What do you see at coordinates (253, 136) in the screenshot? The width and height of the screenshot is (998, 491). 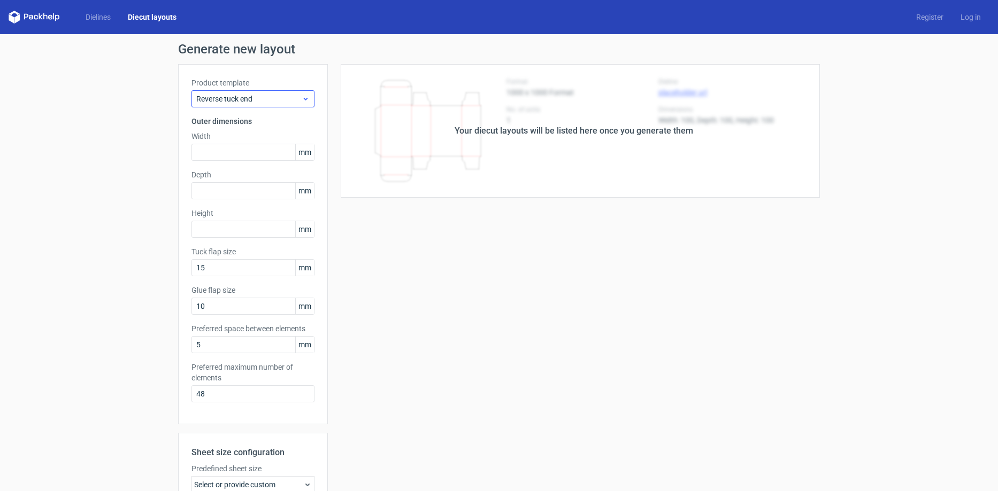 I see `label: Width` at bounding box center [253, 136].